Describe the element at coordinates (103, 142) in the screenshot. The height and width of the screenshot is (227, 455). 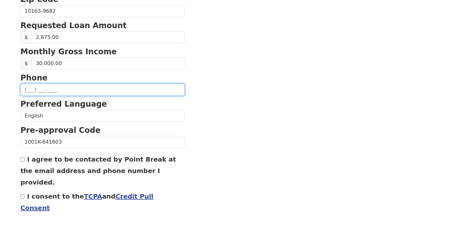
I see `input: Pre-approval Code` at that location.